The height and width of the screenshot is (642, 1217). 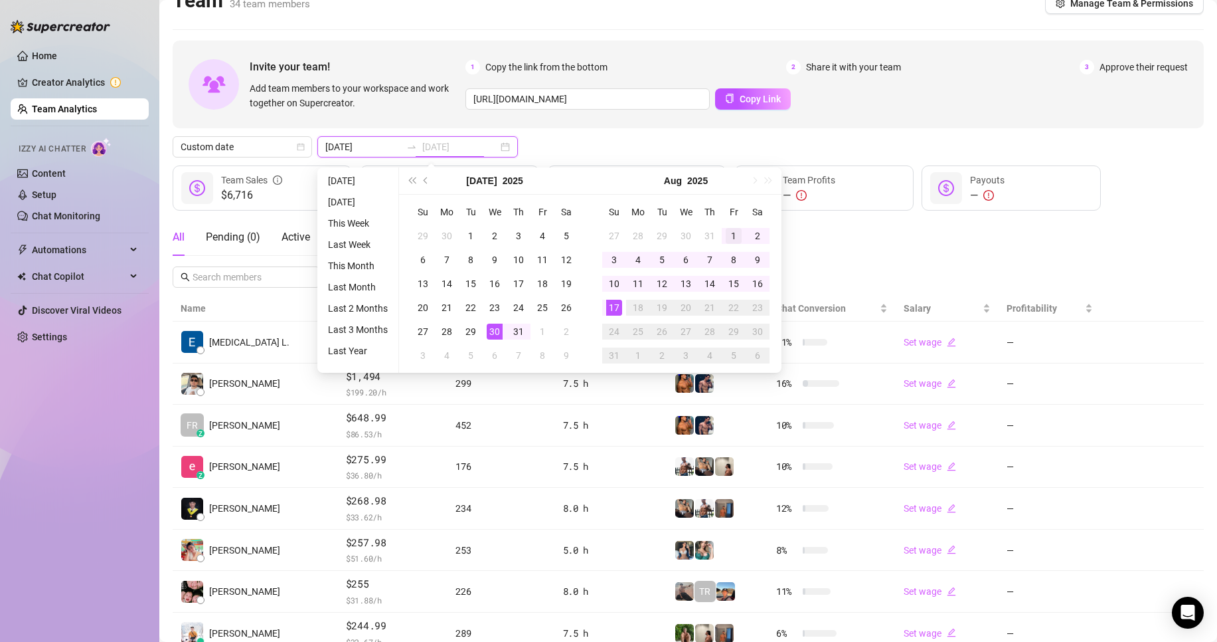 I want to click on span: to, so click(x=412, y=147).